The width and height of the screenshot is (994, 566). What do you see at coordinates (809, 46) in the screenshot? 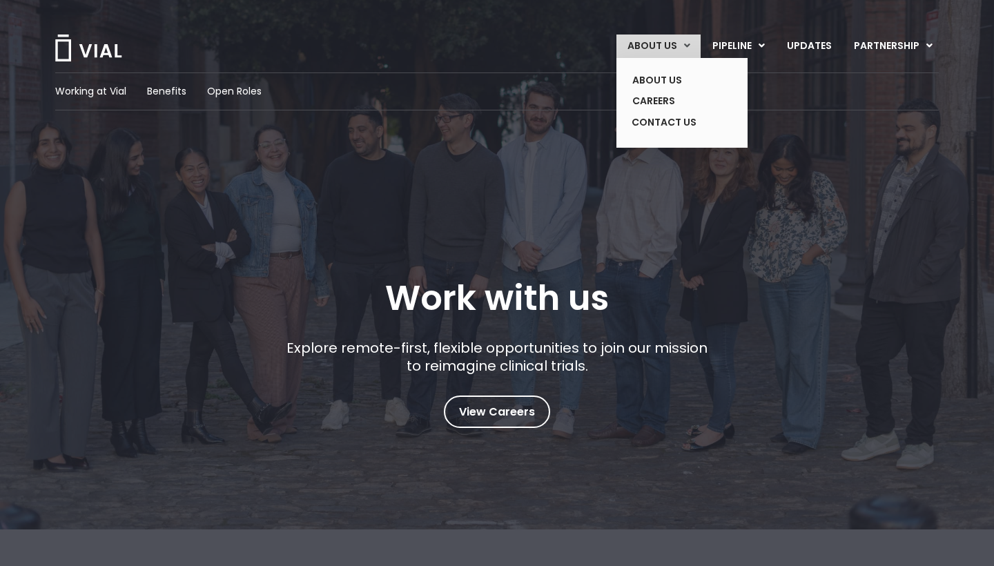
I see `a: UPDATES` at bounding box center [809, 46].